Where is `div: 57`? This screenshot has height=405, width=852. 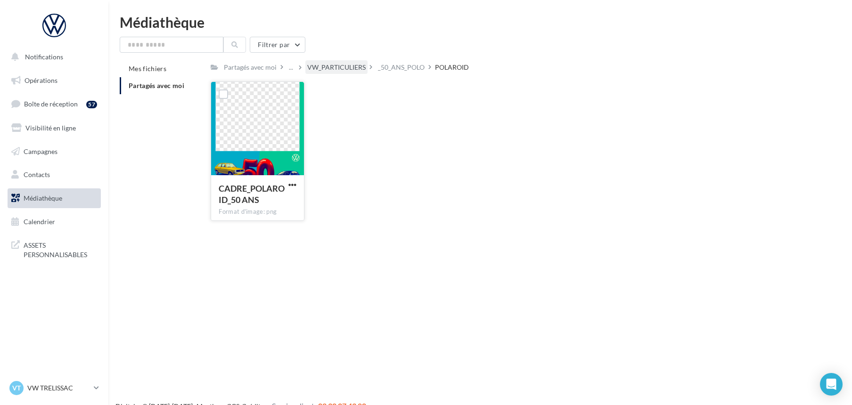 div: 57 is located at coordinates (91, 105).